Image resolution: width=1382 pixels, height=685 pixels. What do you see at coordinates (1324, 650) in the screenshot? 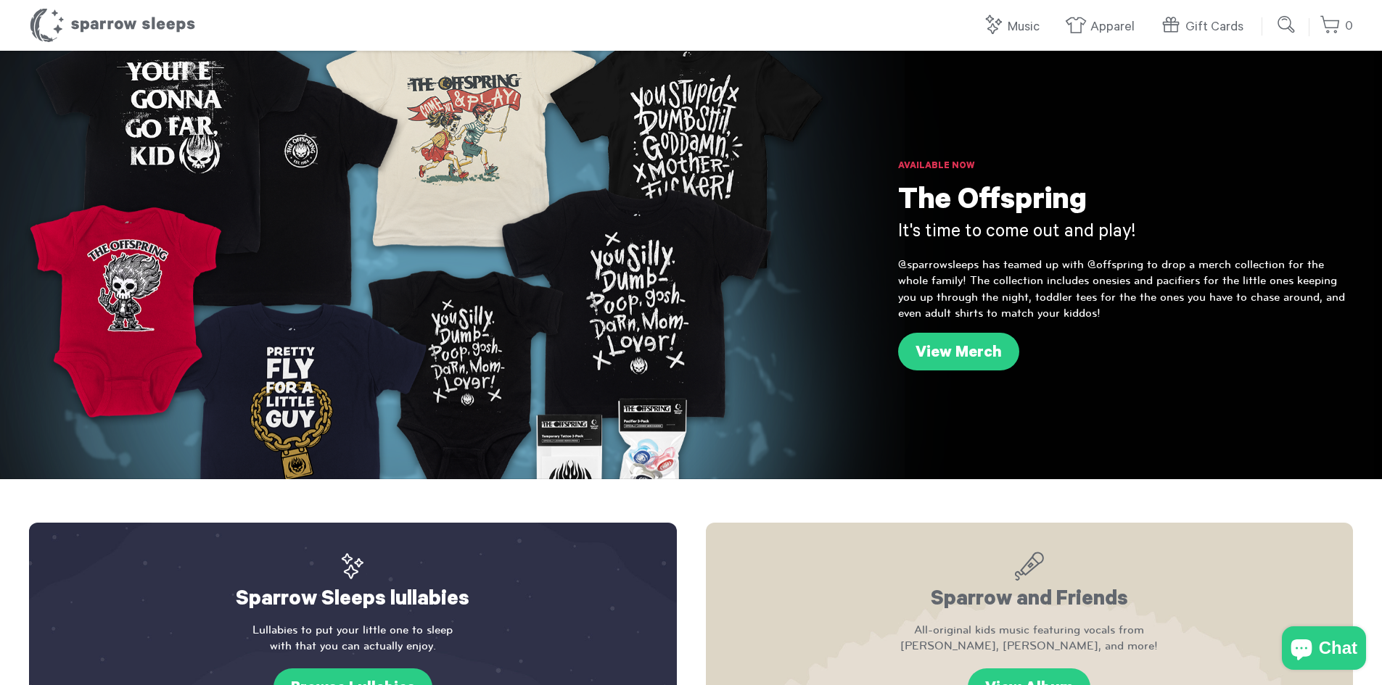
I see `inbox-online-store-chat: Shopify online store chat` at bounding box center [1324, 650].